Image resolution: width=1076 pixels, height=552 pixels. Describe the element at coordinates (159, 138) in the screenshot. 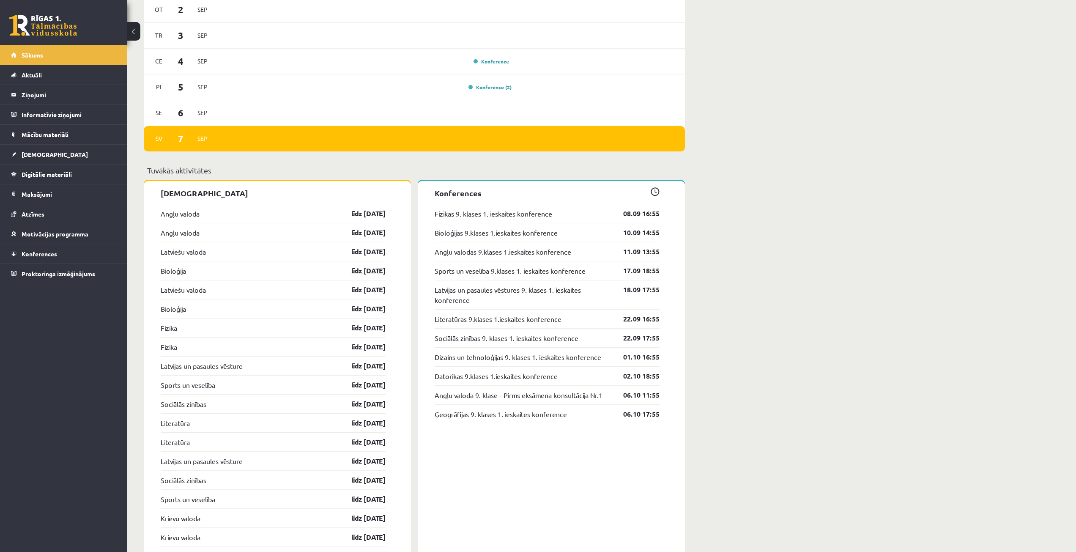

I see `span: Sv` at that location.